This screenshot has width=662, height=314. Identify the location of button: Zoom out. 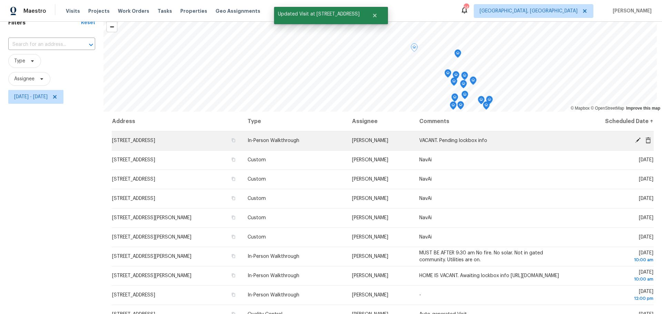
(112, 27).